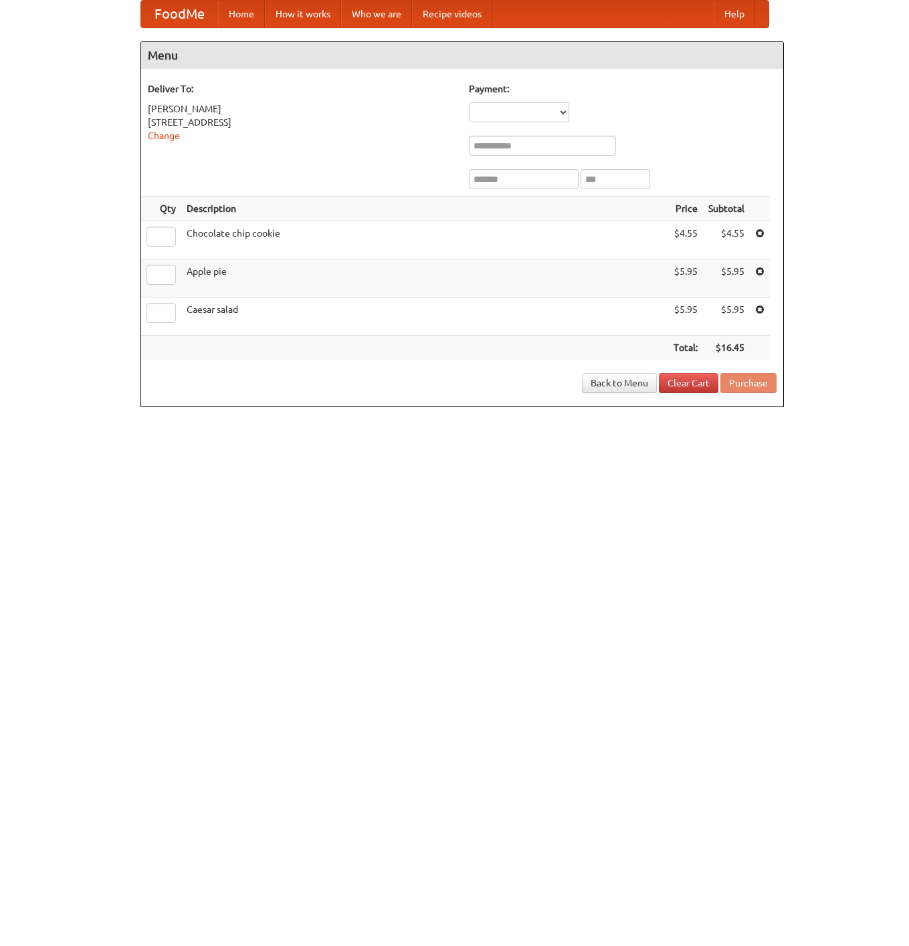 This screenshot has width=909, height=946. What do you see at coordinates (425, 209) in the screenshot?
I see `th: Description` at bounding box center [425, 209].